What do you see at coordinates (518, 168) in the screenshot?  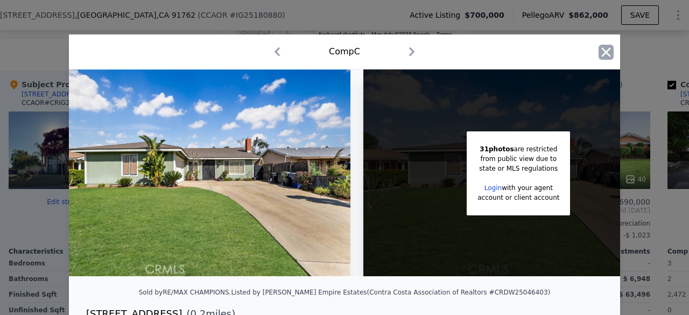 I see `div: state or MLS regulations` at bounding box center [518, 168].